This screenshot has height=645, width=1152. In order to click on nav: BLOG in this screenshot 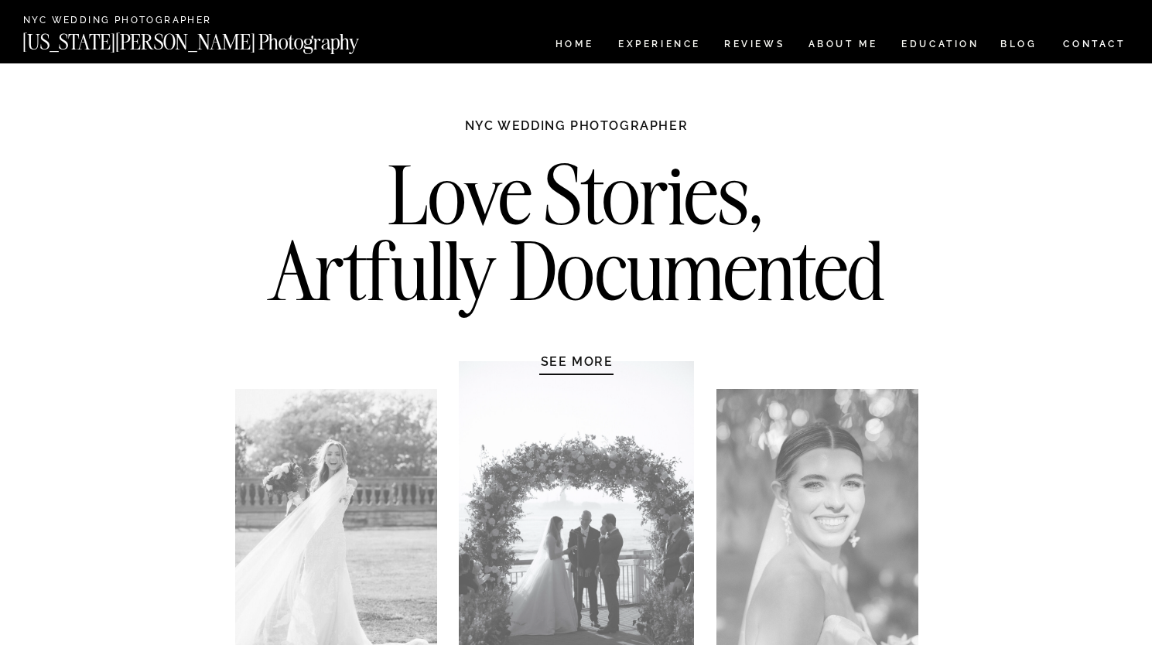, I will do `click(1019, 46)`.